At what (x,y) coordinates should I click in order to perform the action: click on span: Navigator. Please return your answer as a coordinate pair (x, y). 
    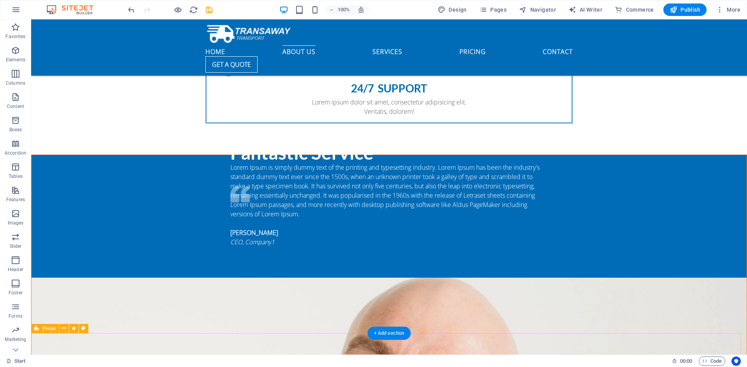
    Looking at the image, I should click on (537, 10).